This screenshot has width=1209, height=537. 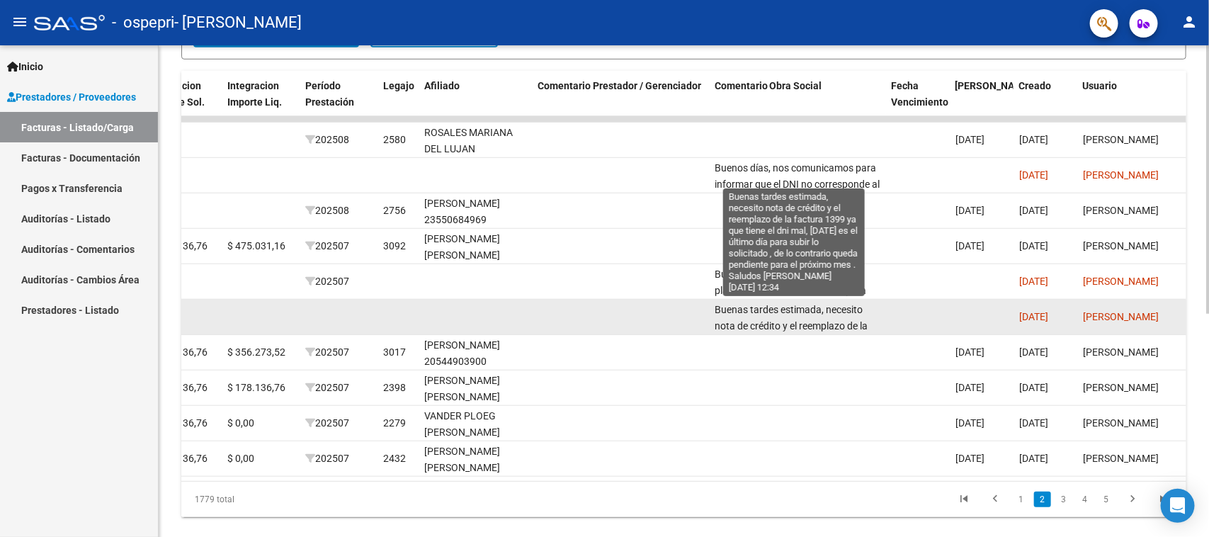 I want to click on li: page 5, so click(x=1106, y=499).